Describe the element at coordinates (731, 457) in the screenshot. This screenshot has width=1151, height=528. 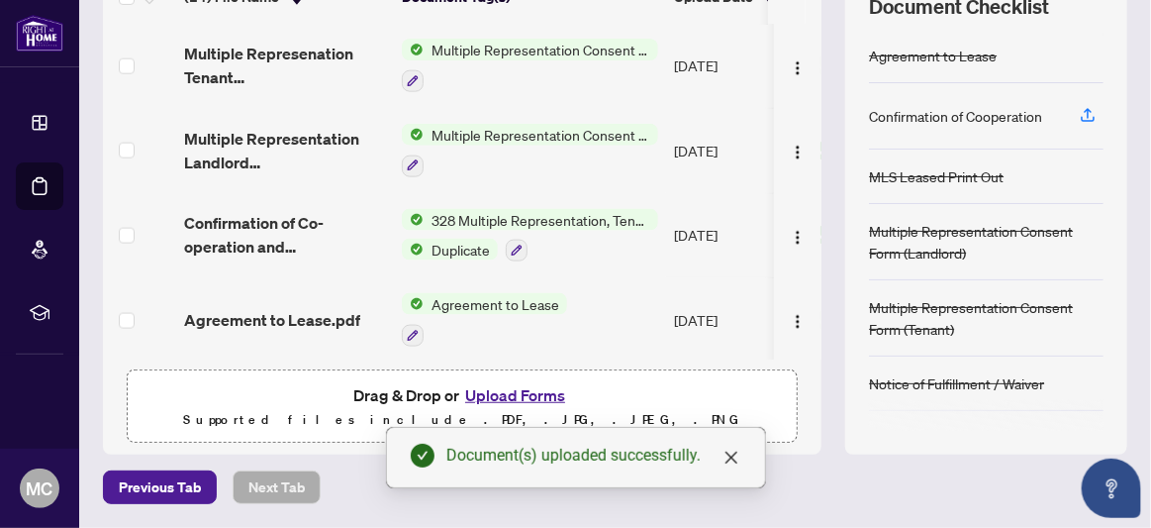
I see `a: Close` at that location.